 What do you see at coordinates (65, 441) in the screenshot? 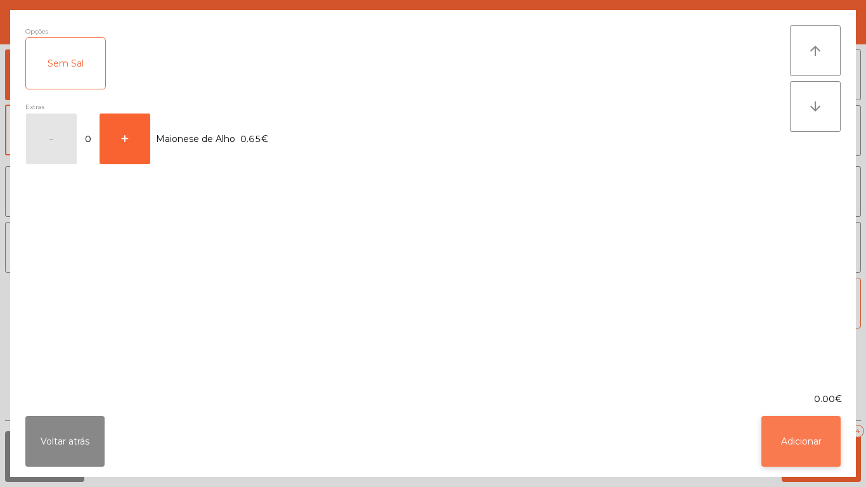
I see `button: Voltar atrás` at bounding box center [65, 441].